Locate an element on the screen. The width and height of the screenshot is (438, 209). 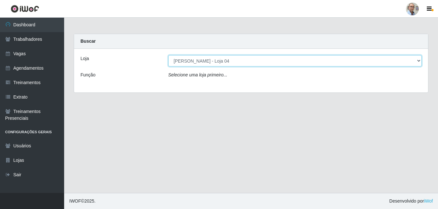
i: Selecione uma loja primeiro... is located at coordinates (198, 75).